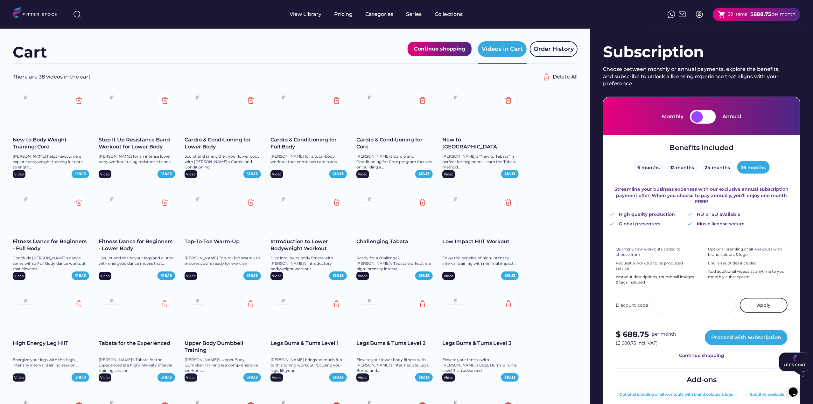  I want to click on div: Fitness Dance for Beginners - Full Body, so click(51, 245).